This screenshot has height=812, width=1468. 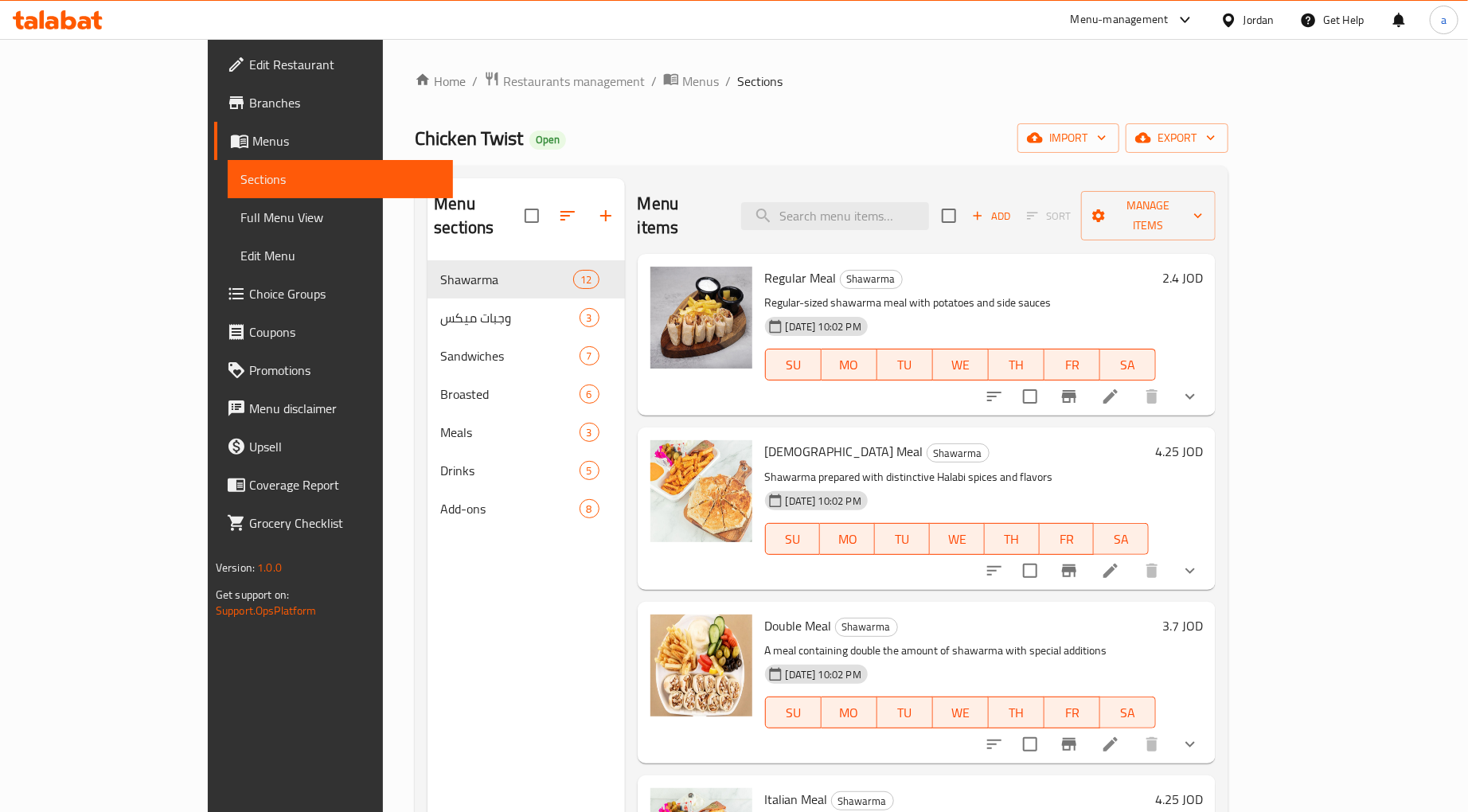 What do you see at coordinates (1190, 744) in the screenshot?
I see `button: show more` at bounding box center [1190, 744].